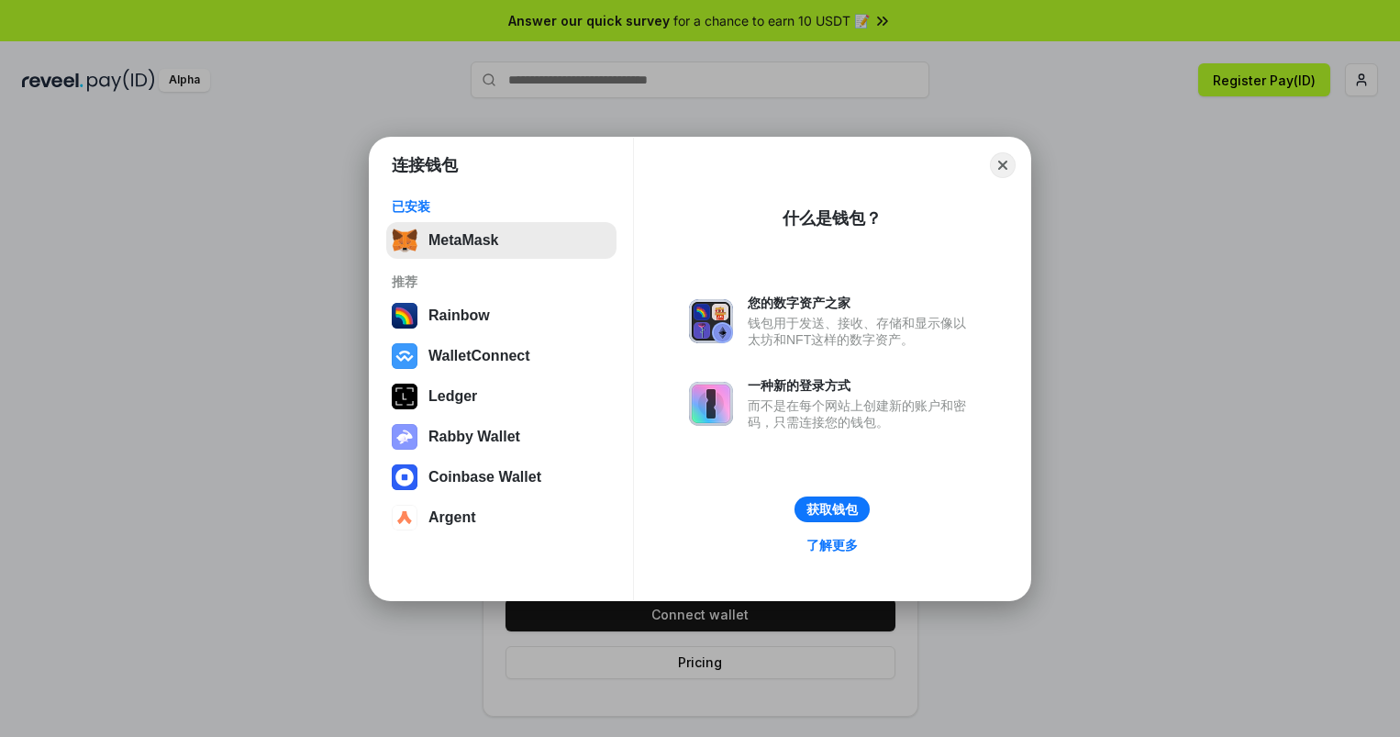  What do you see at coordinates (501, 356) in the screenshot?
I see `button: WalletConnect` at bounding box center [501, 356].